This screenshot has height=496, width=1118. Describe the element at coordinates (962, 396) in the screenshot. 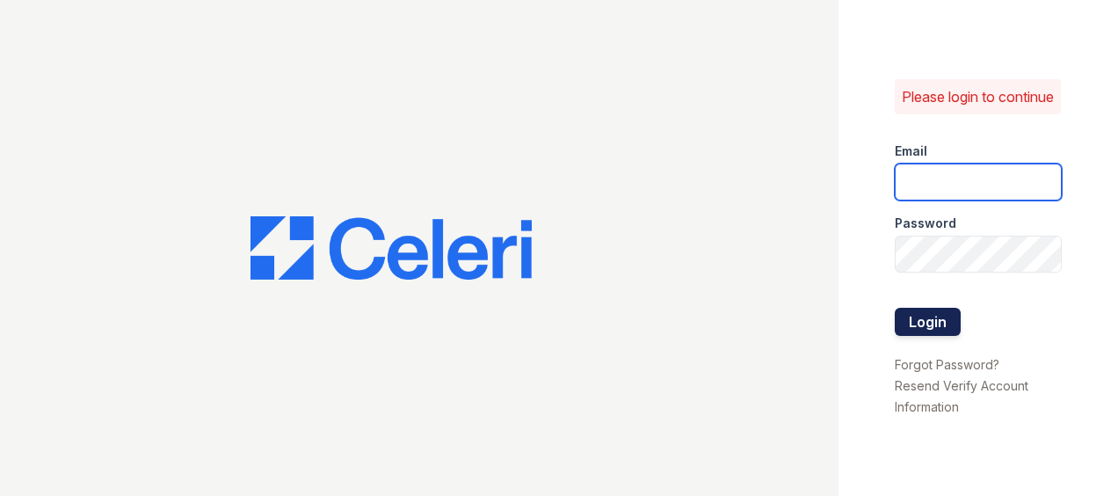

I see `a: Resend Verify Account Information` at that location.